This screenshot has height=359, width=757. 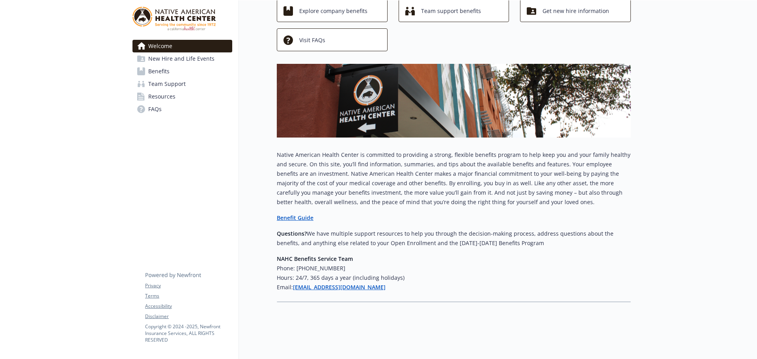 I want to click on span: Resources, so click(x=162, y=97).